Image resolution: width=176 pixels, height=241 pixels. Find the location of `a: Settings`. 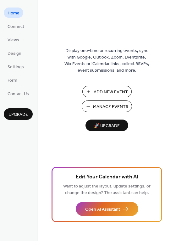

a: Settings is located at coordinates (16, 66).